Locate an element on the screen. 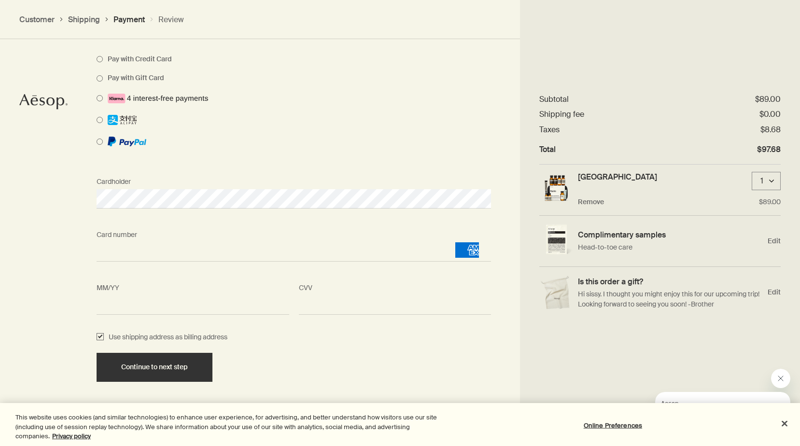 This screenshot has width=800, height=446. h1: Aesop is located at coordinates (68, 12).